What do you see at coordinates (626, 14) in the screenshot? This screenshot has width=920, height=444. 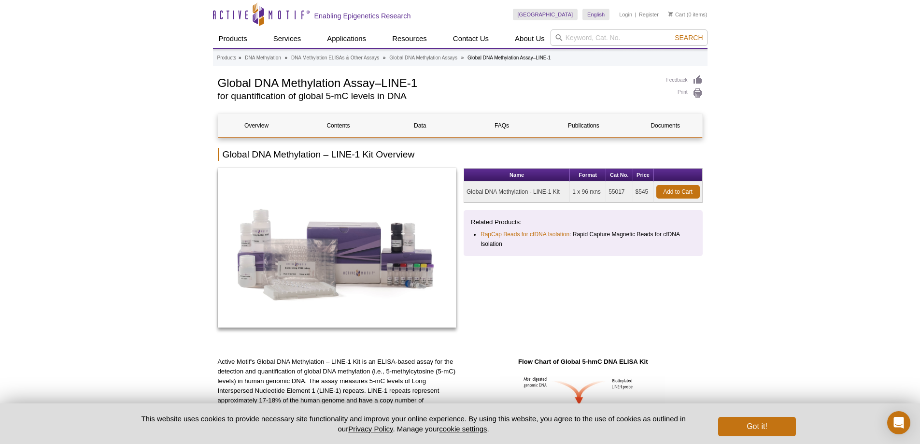 I see `a: Login` at bounding box center [626, 14].